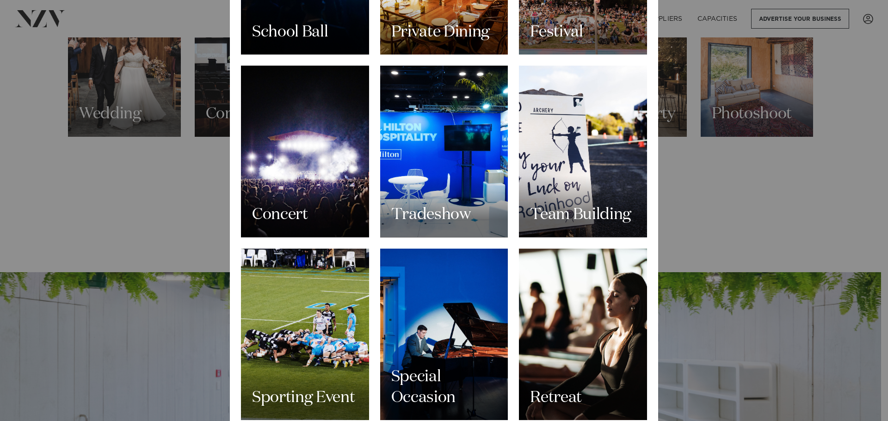 The height and width of the screenshot is (421, 888). What do you see at coordinates (556, 32) in the screenshot?
I see `h3: Festival` at bounding box center [556, 32].